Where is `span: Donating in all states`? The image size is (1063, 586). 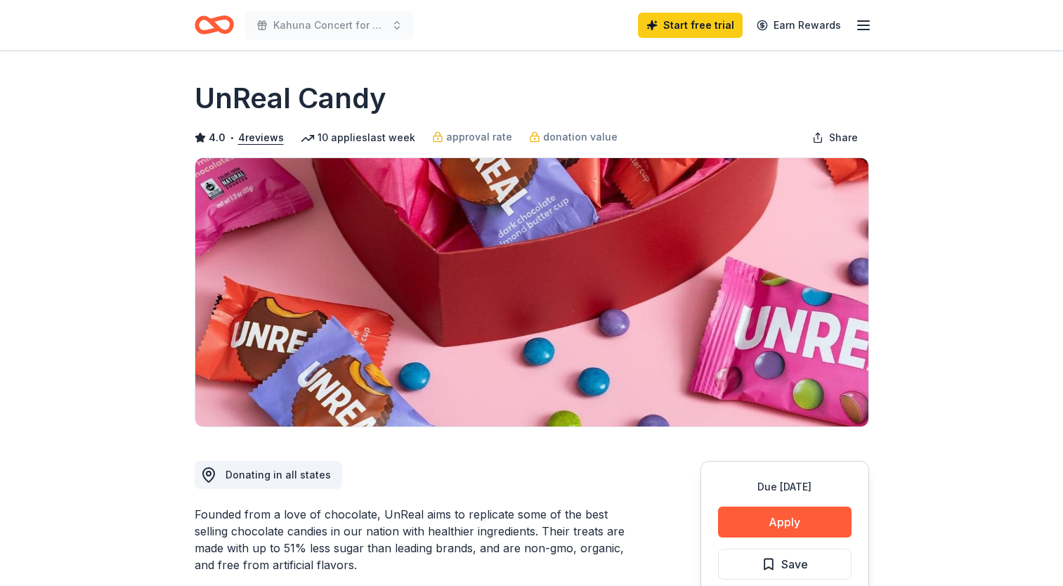 span: Donating in all states is located at coordinates (278, 474).